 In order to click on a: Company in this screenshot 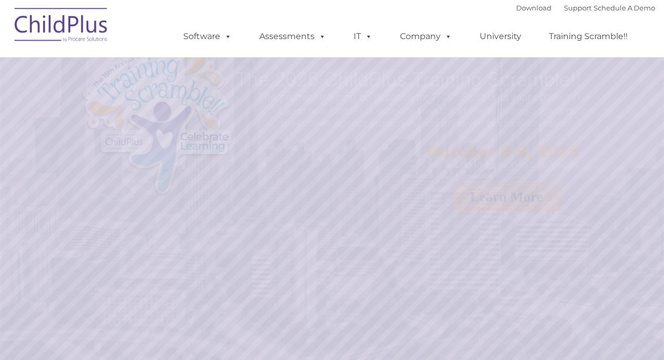, I will do `click(426, 36)`.